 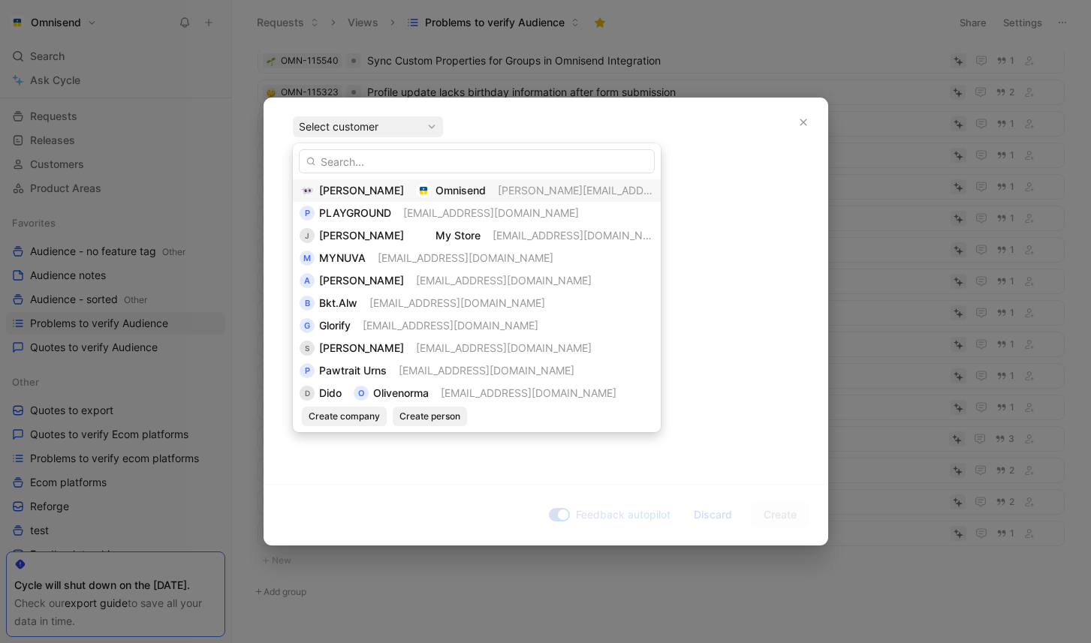 I want to click on div: O, so click(x=361, y=393).